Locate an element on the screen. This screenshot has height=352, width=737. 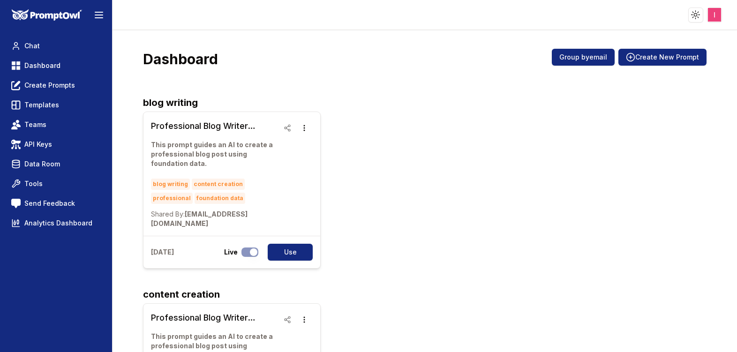
a: Analytics Dashboard is located at coordinates (56, 223).